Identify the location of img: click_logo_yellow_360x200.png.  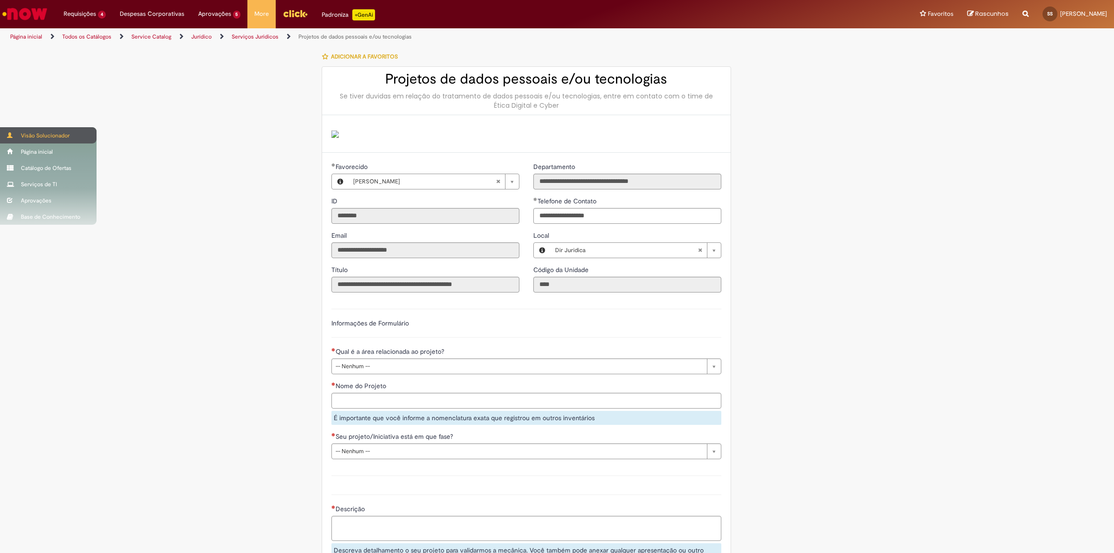
(295, 13).